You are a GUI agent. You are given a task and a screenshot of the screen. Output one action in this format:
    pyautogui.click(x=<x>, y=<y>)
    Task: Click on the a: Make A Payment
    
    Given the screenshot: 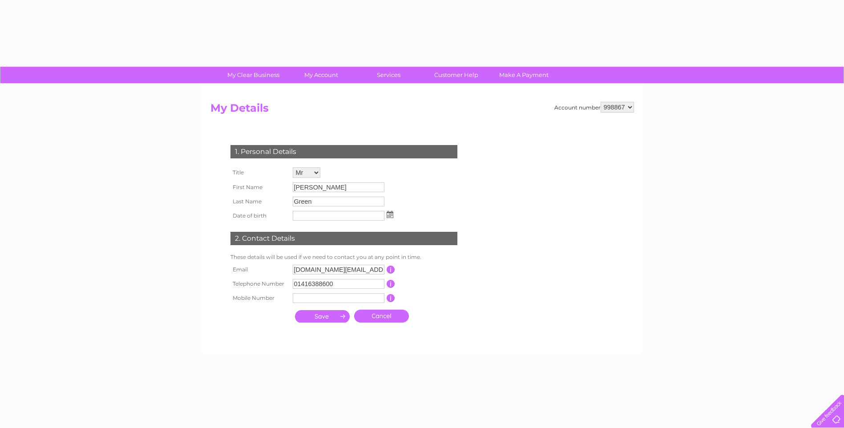 What is the action you would take?
    pyautogui.click(x=523, y=75)
    